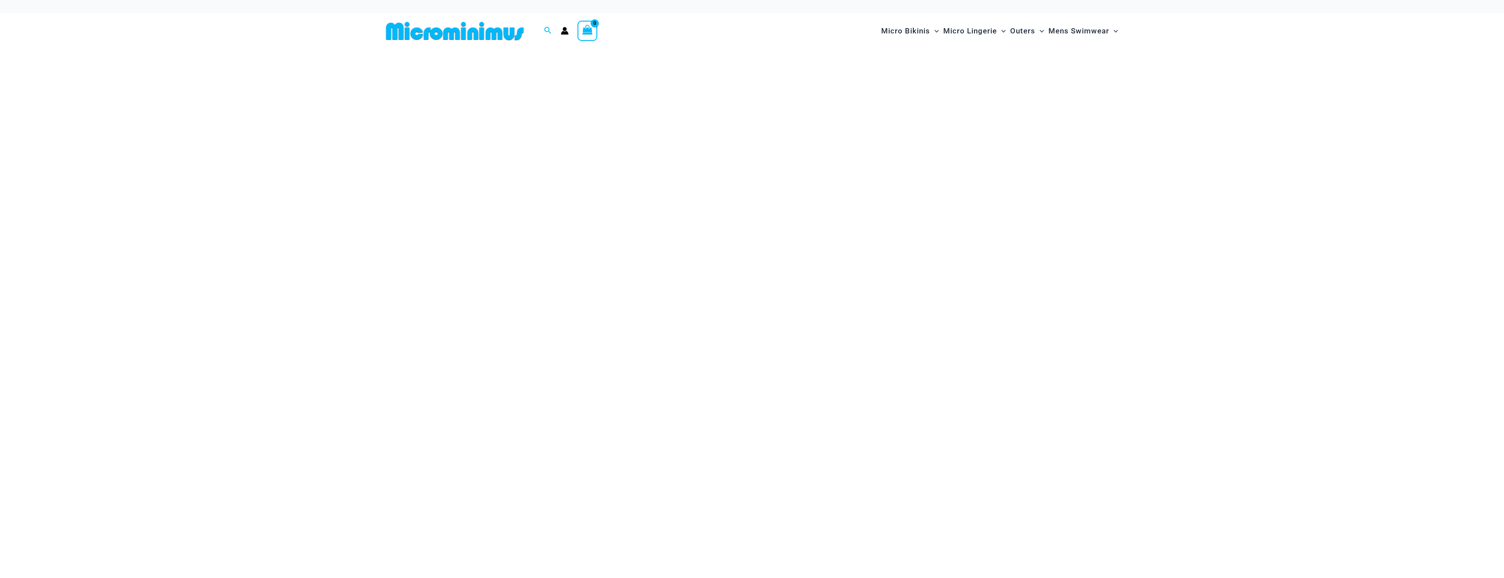  I want to click on span: Outers, so click(1022, 31).